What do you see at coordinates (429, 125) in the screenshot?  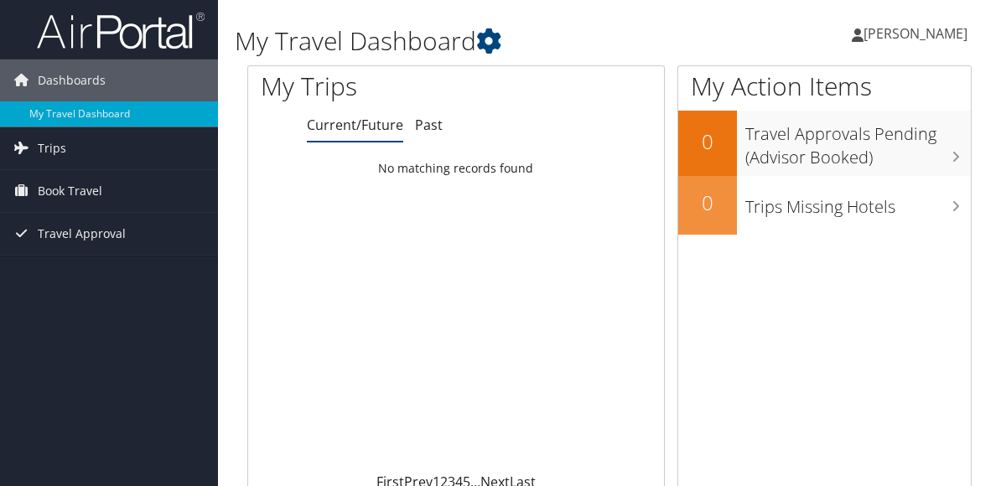 I see `a: Past` at bounding box center [429, 125].